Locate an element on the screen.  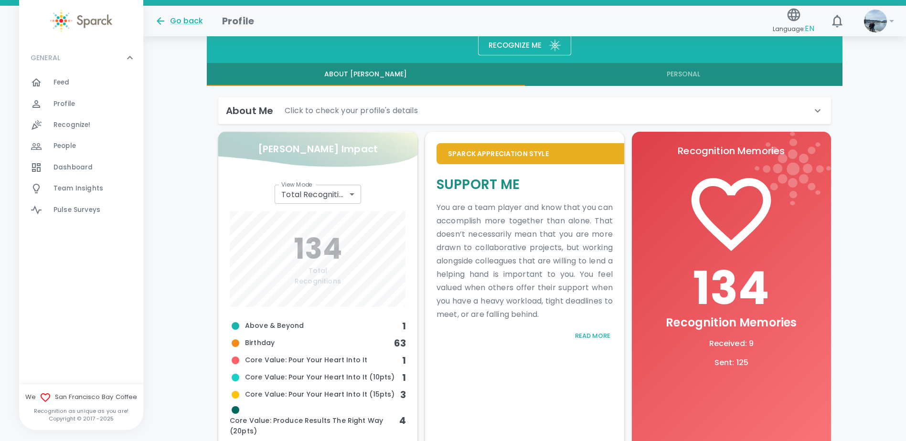
p: Received : 9 is located at coordinates (731, 344).